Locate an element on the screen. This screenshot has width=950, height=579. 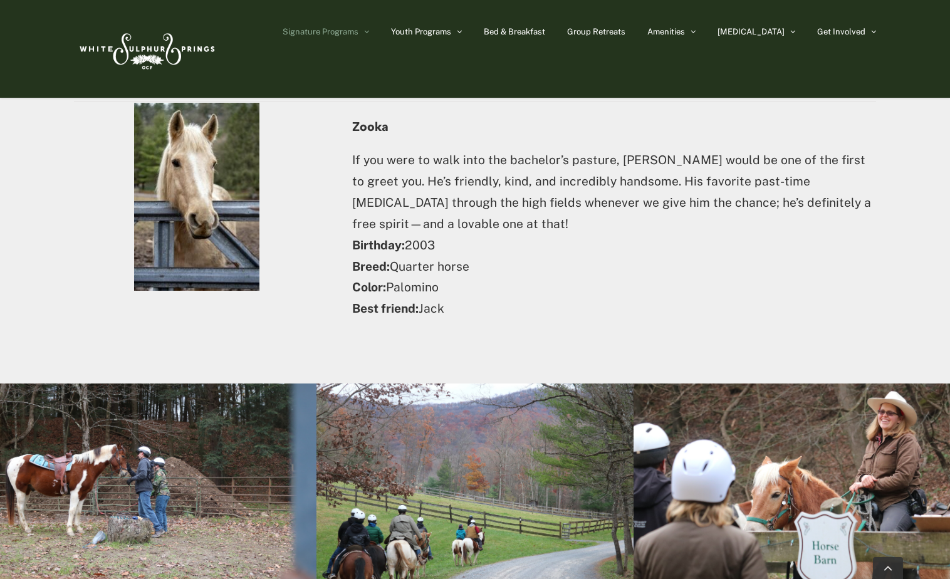
strong: Breed: is located at coordinates (371, 266).